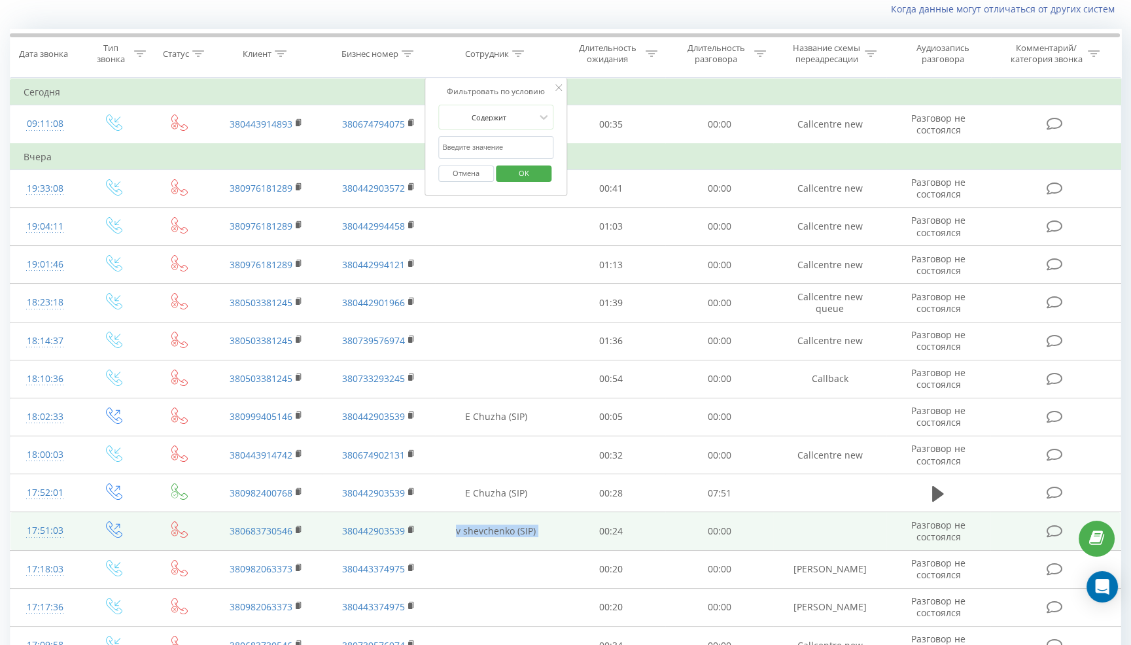 This screenshot has width=1131, height=645. What do you see at coordinates (1046, 54) in the screenshot?
I see `div: Комментарий/категория звонка` at bounding box center [1046, 54].